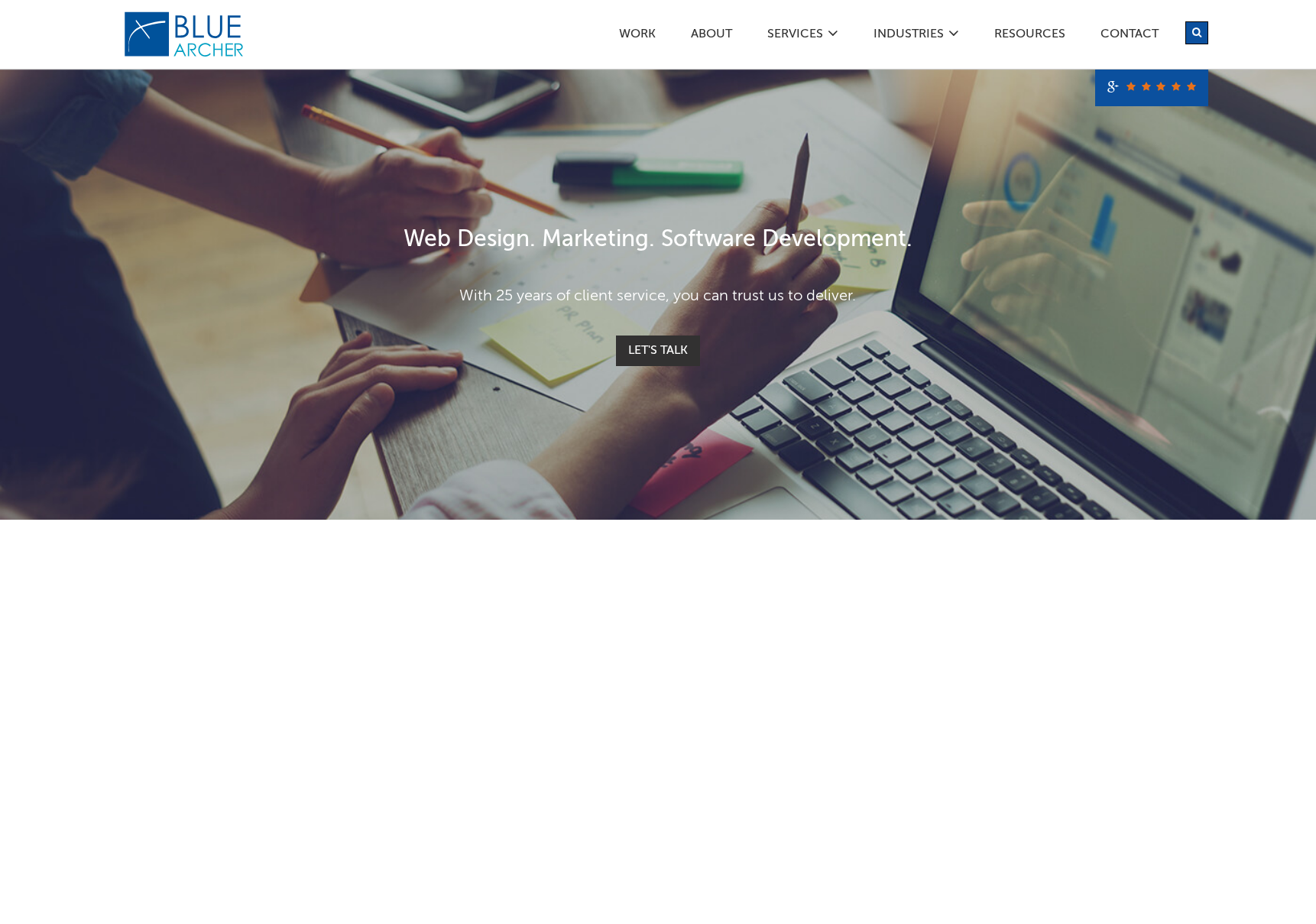  What do you see at coordinates (1129, 36) in the screenshot?
I see `a: Contact` at bounding box center [1129, 36].